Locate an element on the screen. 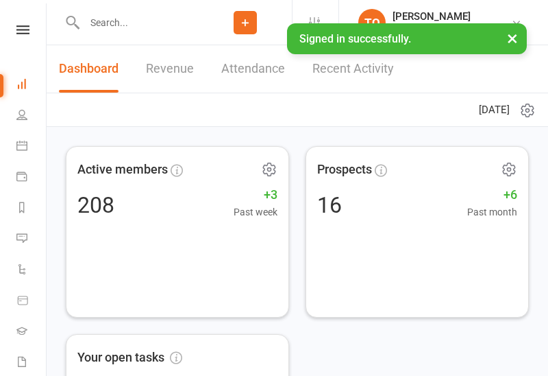  a: Revenue is located at coordinates (170, 69).